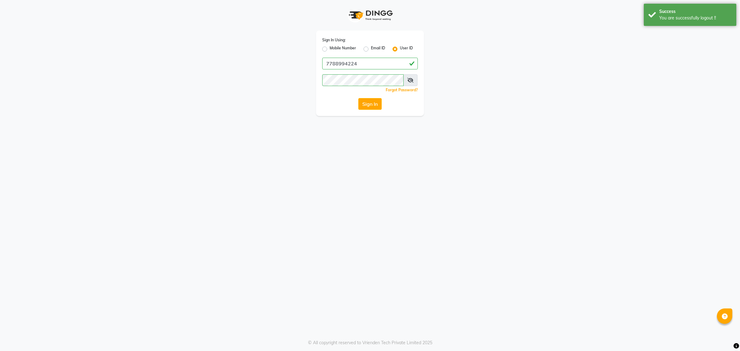 The width and height of the screenshot is (740, 351). What do you see at coordinates (402, 90) in the screenshot?
I see `a: Forgot Password?` at bounding box center [402, 90].